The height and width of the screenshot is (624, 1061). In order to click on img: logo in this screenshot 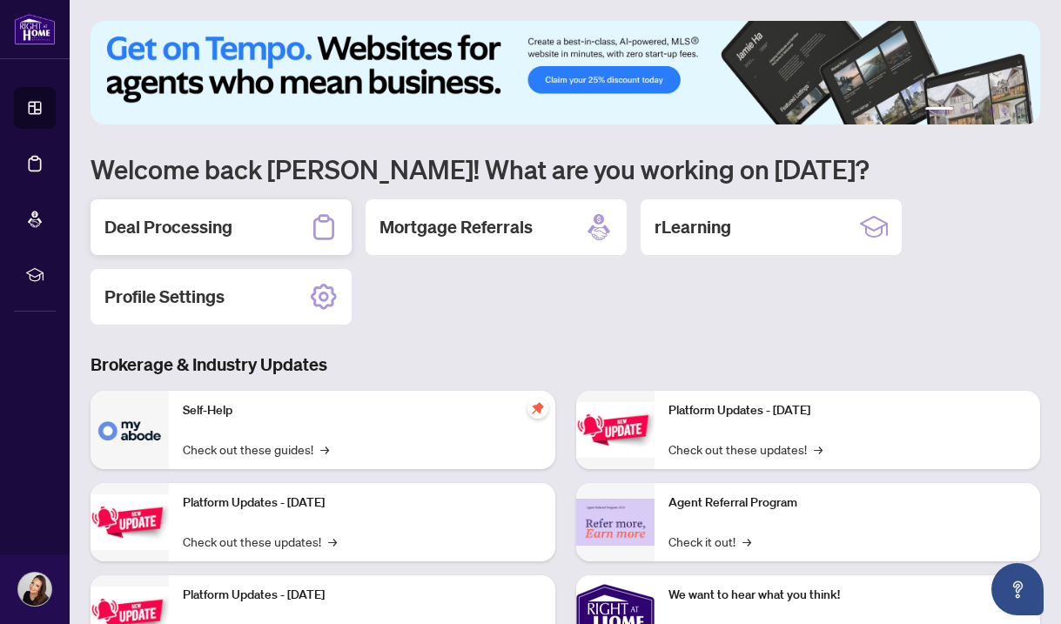, I will do `click(35, 29)`.